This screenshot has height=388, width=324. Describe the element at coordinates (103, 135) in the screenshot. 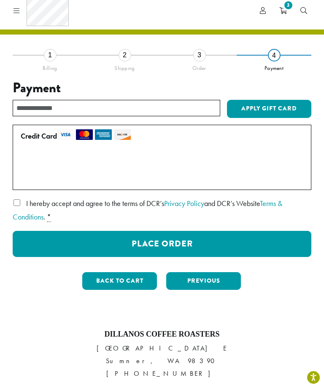

I see `img: amex` at that location.